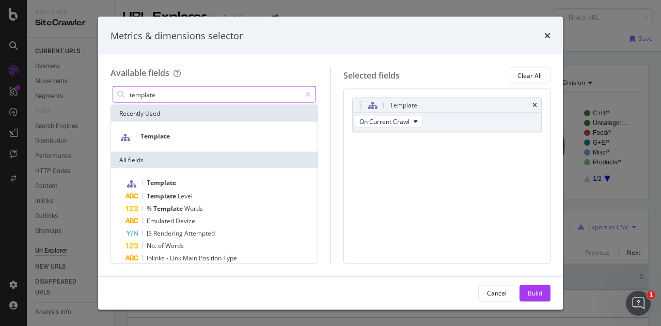 The height and width of the screenshot is (326, 661). I want to click on span: Attempted, so click(199, 233).